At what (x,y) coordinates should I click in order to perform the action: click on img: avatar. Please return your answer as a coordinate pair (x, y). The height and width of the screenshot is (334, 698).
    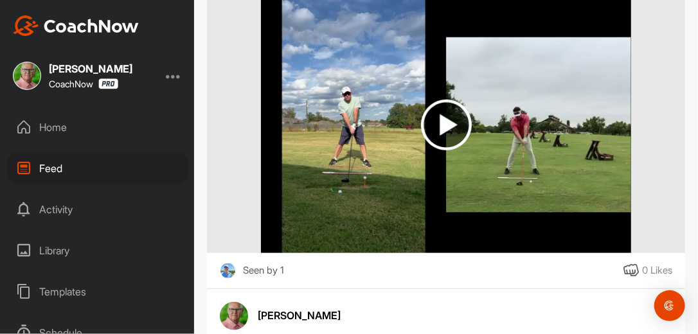
    Looking at the image, I should click on (234, 316).